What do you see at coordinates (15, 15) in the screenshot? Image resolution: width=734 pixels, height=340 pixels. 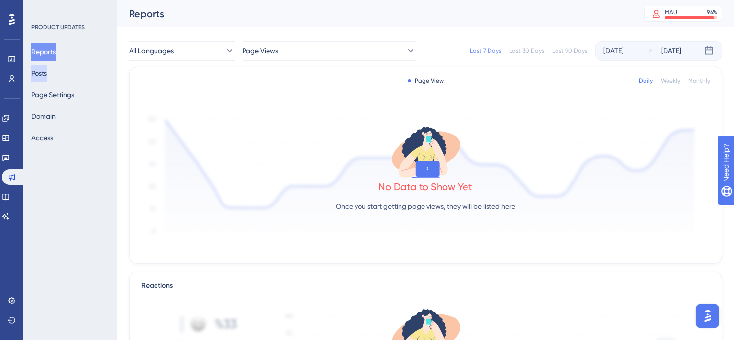 I see `button: Open AI Assistant Launcher` at bounding box center [15, 15].